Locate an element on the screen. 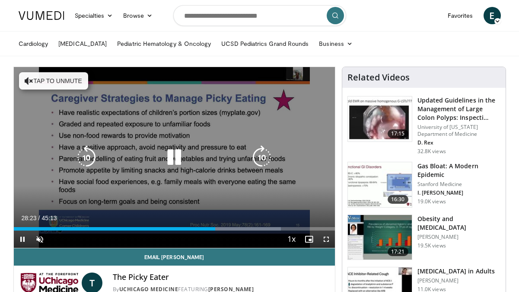 The height and width of the screenshot is (292, 519). div: Progress Bar is located at coordinates (174, 229).